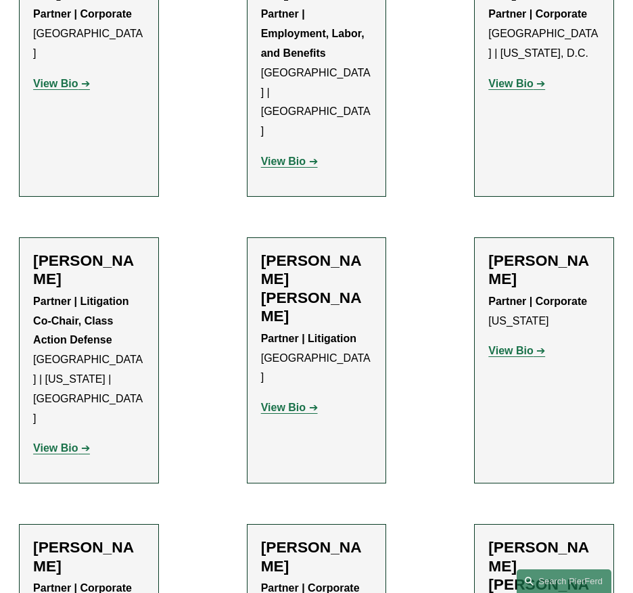  I want to click on strong: Partner | Litigation, so click(309, 338).